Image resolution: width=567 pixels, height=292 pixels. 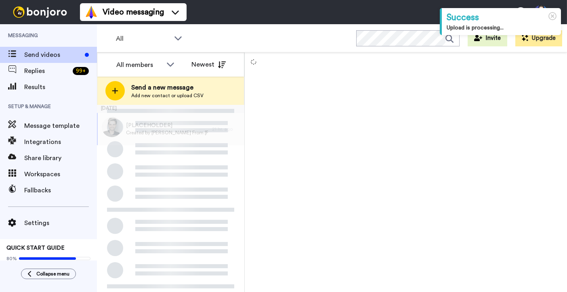 I want to click on a: Invite, so click(x=488, y=38).